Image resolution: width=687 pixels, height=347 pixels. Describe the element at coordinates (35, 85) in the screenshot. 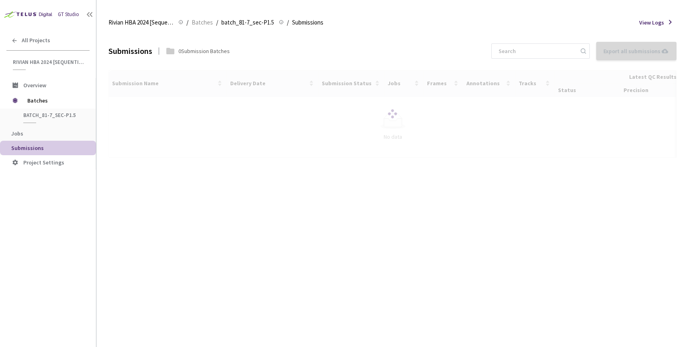

I see `span: Overview` at that location.